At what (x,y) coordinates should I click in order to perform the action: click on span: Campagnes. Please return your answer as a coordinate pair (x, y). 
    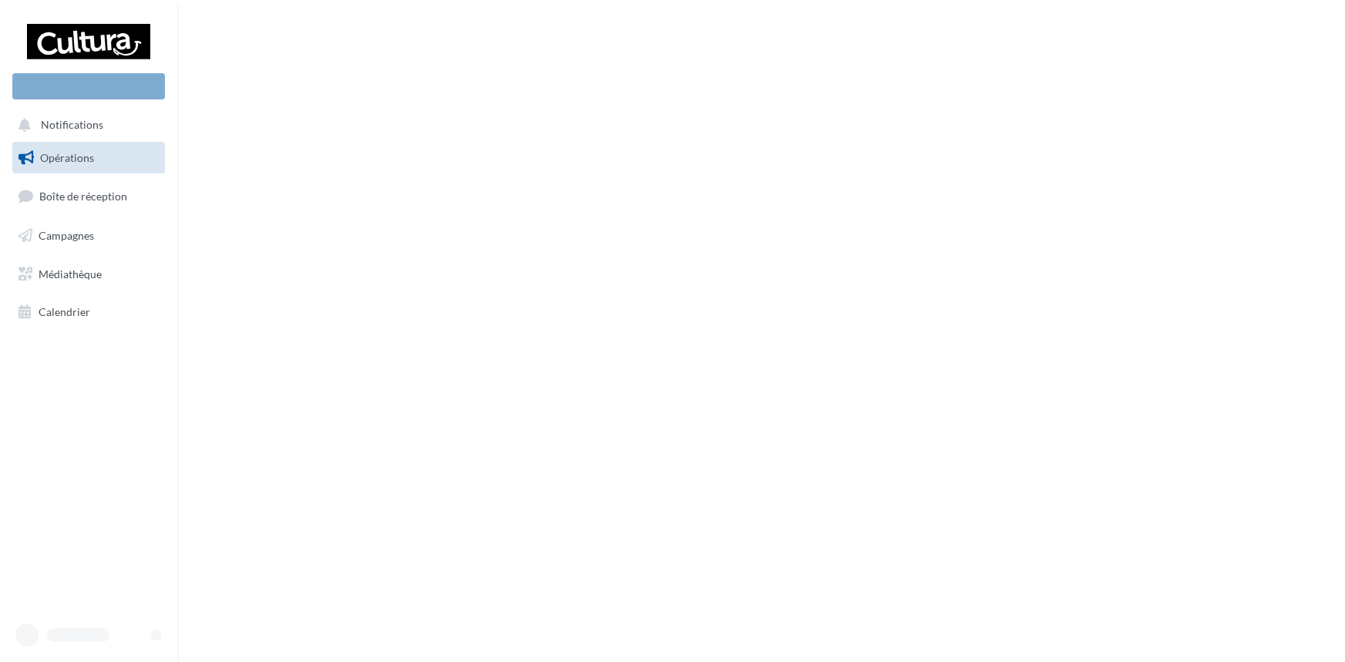
    Looking at the image, I should click on (66, 235).